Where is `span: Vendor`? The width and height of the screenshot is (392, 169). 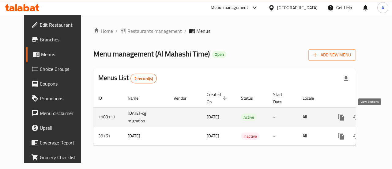 span: Vendor is located at coordinates (184, 98).